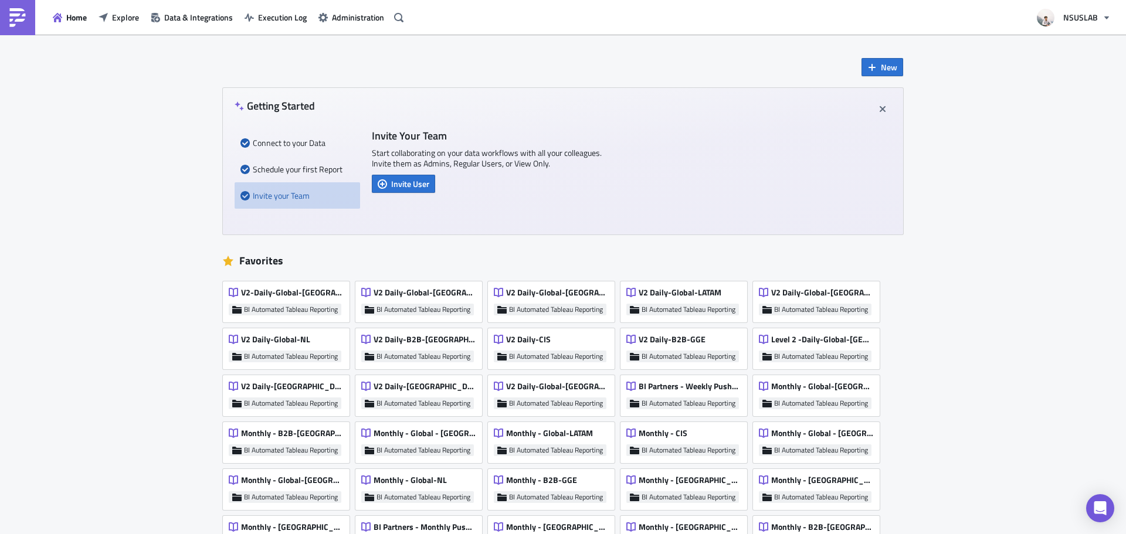  What do you see at coordinates (687, 346) in the screenshot?
I see `a: V2 Daily-B2B-GGEBI Automated Tableau Reporting` at bounding box center [687, 346].